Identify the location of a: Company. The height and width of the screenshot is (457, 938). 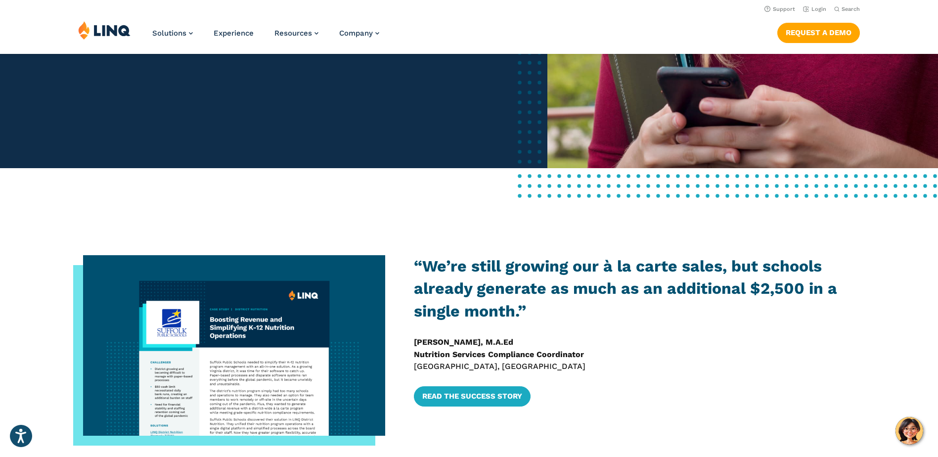
(359, 33).